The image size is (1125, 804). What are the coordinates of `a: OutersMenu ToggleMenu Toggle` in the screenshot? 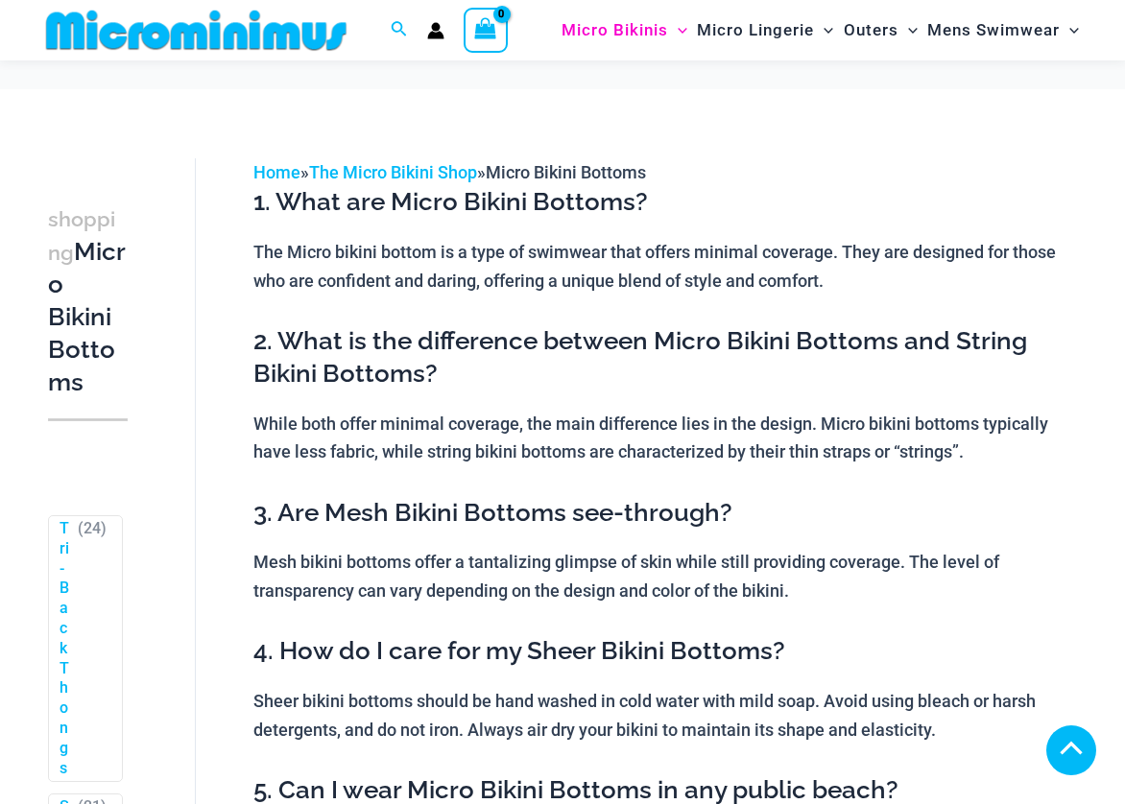 It's located at (880, 30).